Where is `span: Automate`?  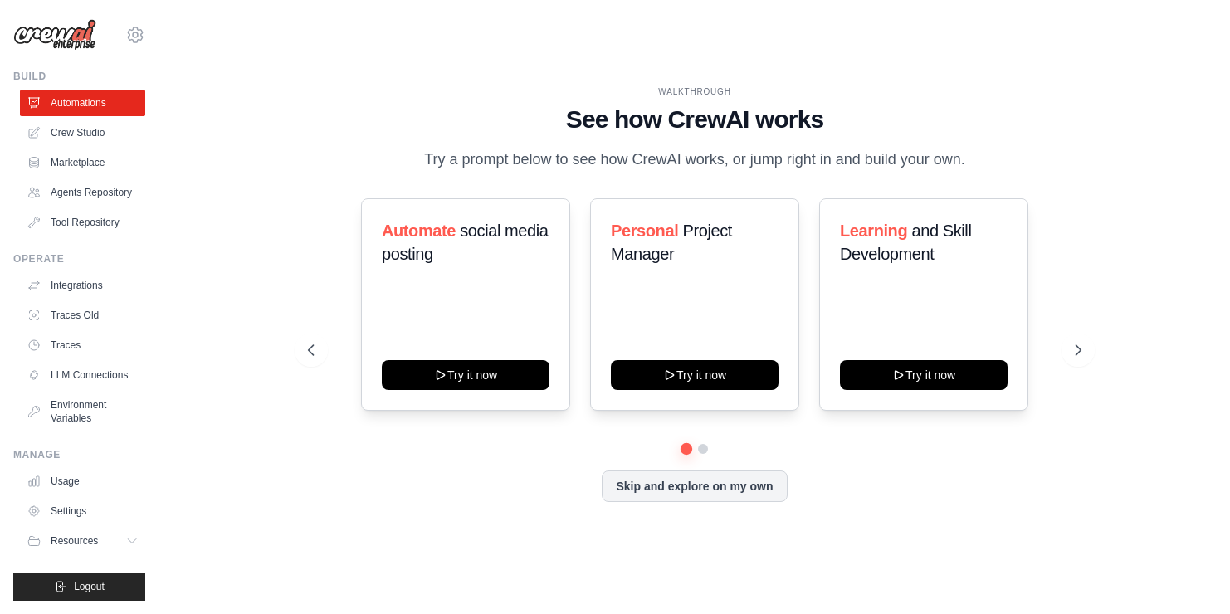 span: Automate is located at coordinates (418, 231).